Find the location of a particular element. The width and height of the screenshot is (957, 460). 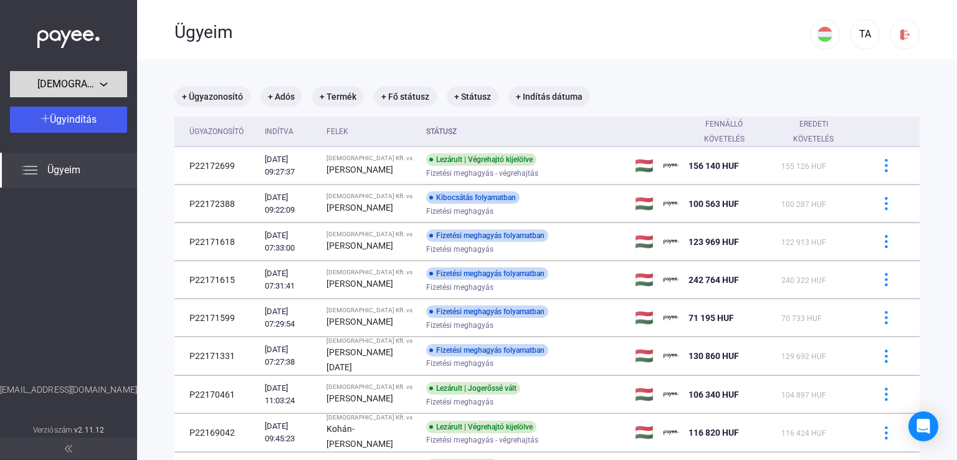

img: HU is located at coordinates (825, 34).